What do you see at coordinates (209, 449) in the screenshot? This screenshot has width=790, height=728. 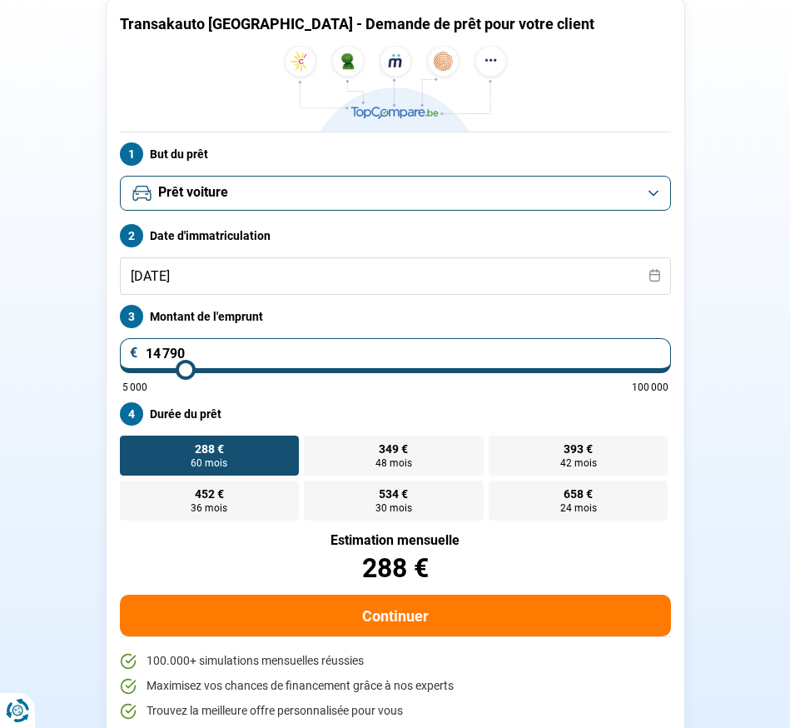 I see `span: 288 €` at bounding box center [209, 449].